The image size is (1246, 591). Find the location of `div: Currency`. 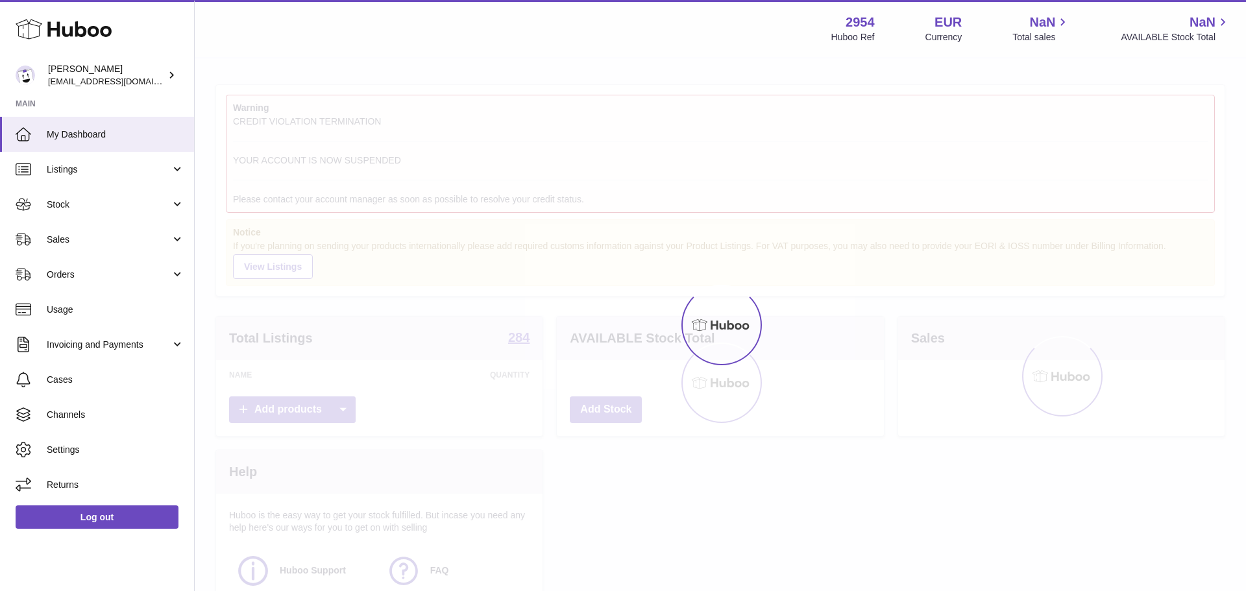

div: Currency is located at coordinates (944, 37).